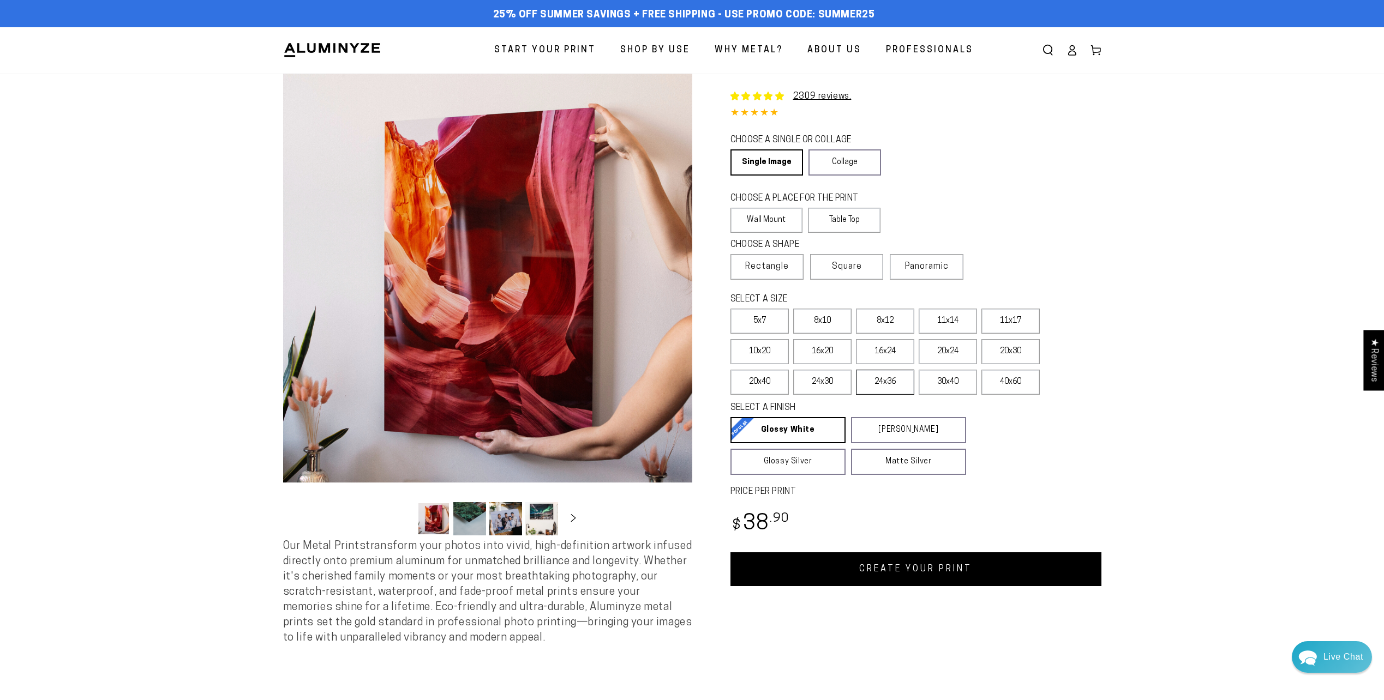 Image resolution: width=1384 pixels, height=700 pixels. What do you see at coordinates (844, 220) in the screenshot?
I see `label: Table Top` at bounding box center [844, 220].